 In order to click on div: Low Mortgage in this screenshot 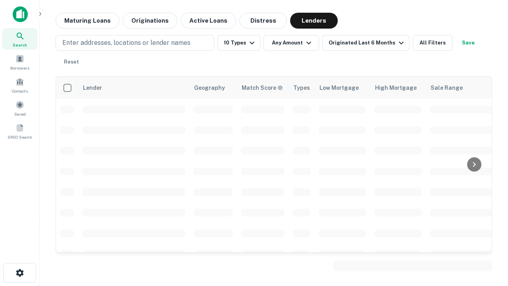, I will do `click(339, 88)`.